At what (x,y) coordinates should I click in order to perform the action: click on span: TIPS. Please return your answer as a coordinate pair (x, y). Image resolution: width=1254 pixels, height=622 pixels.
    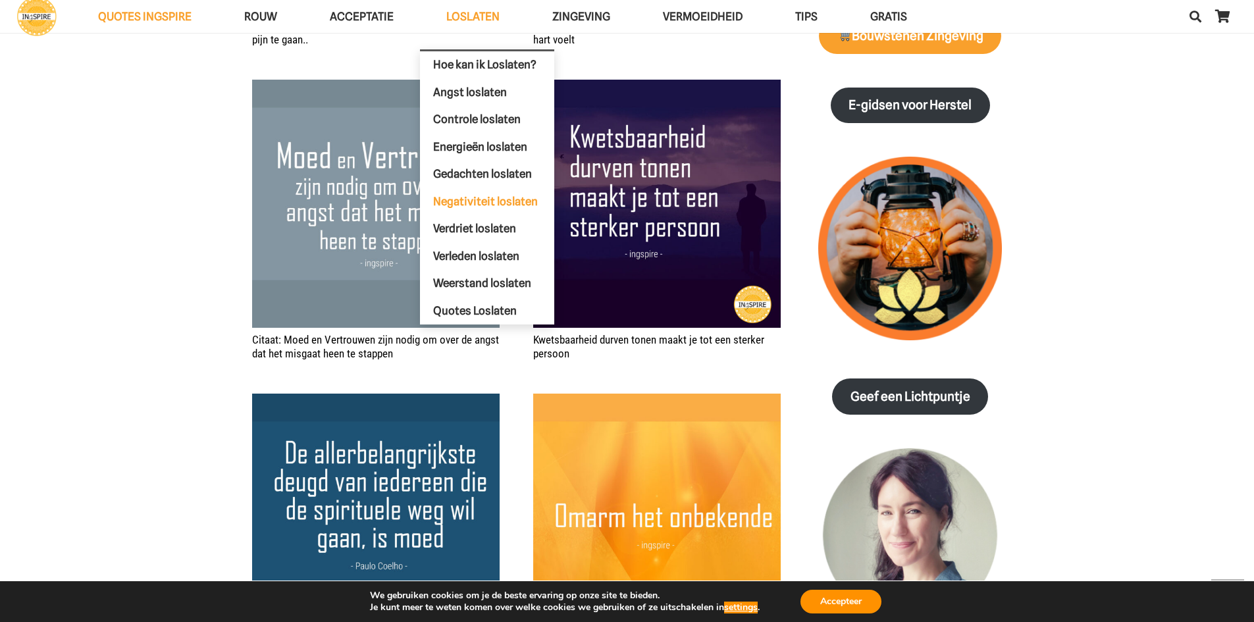
    Looking at the image, I should click on (807, 16).